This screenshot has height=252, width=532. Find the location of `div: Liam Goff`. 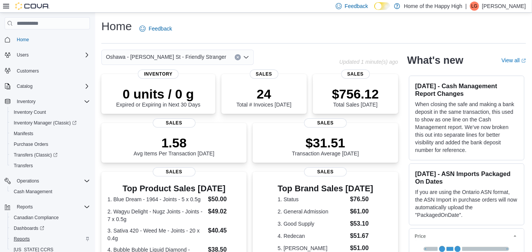

div: Liam Goff is located at coordinates (475, 6).